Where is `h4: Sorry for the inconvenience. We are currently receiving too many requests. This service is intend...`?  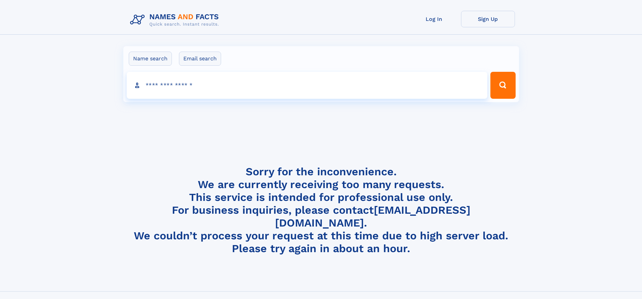
h4: Sorry for the inconvenience. We are currently receiving too many requests. This service is intend... is located at coordinates (321, 210).